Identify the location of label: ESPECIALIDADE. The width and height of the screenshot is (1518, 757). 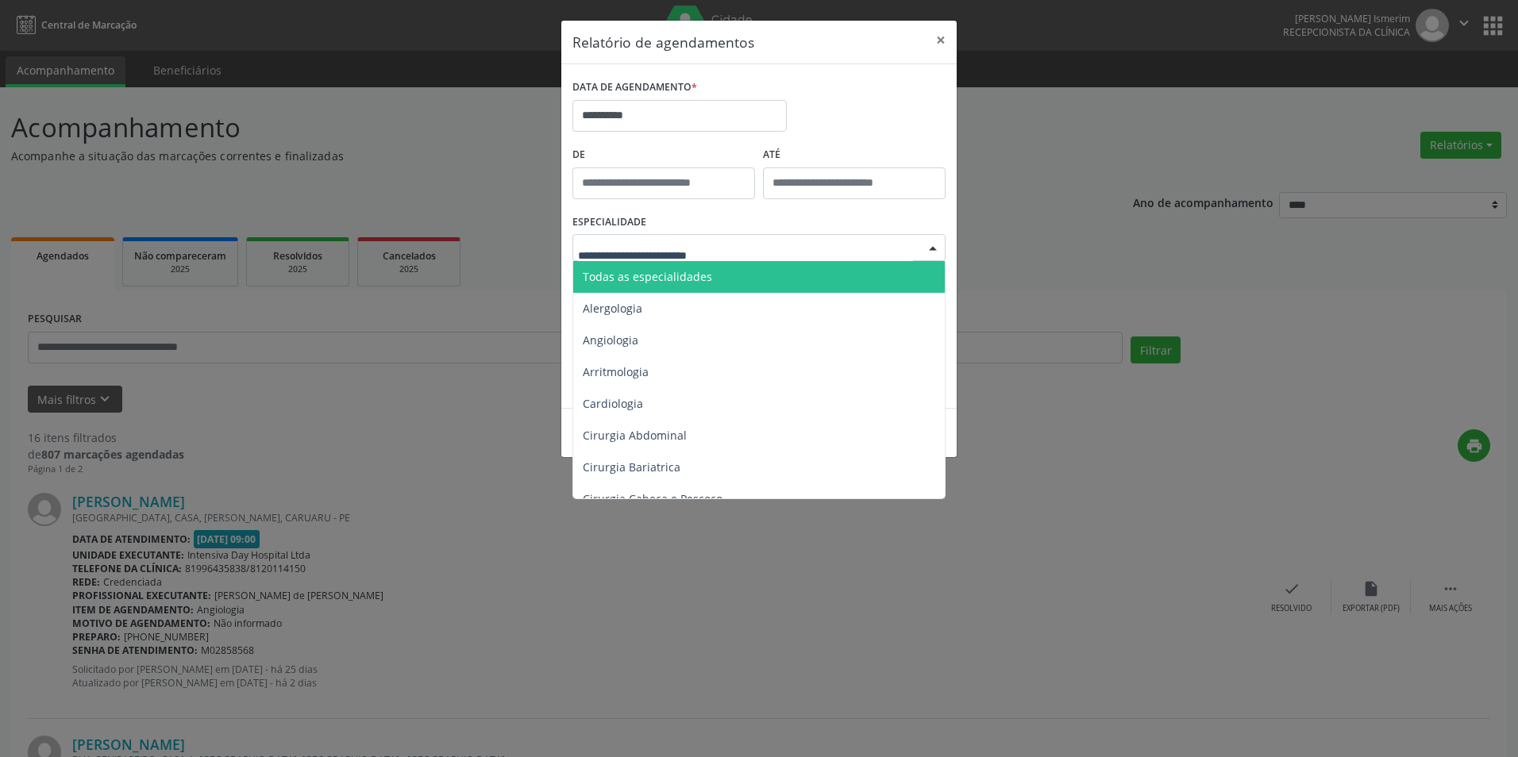
(609, 222).